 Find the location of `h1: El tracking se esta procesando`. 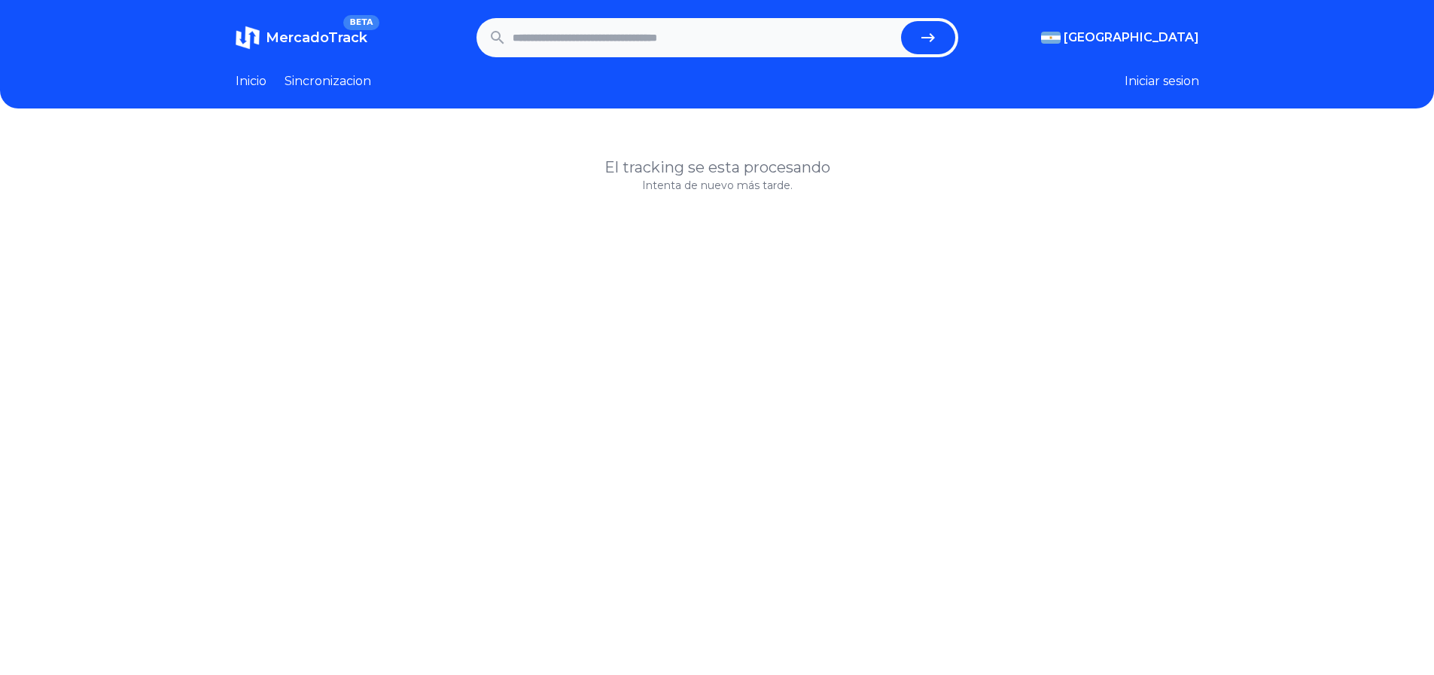

h1: El tracking se esta procesando is located at coordinates (718, 167).